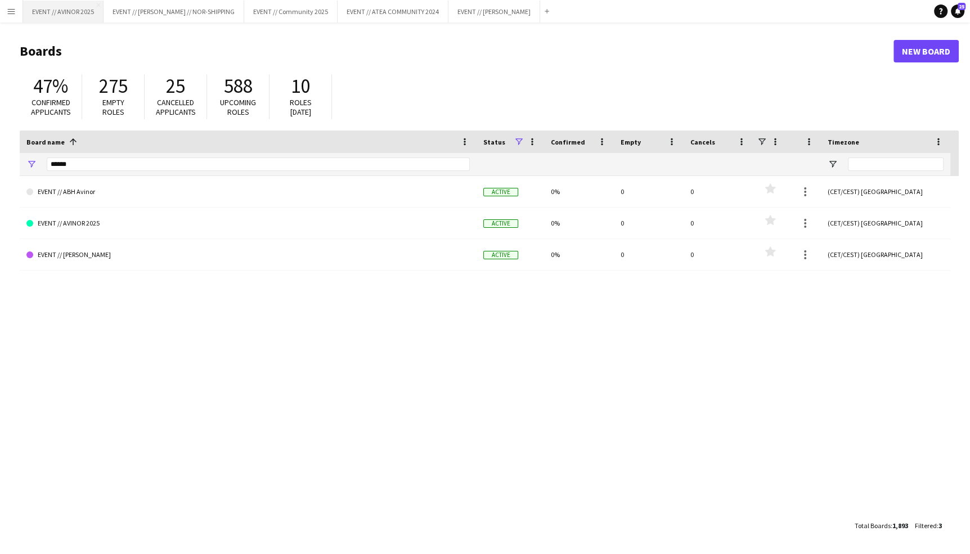 This screenshot has height=554, width=970. I want to click on span: 47%, so click(51, 86).